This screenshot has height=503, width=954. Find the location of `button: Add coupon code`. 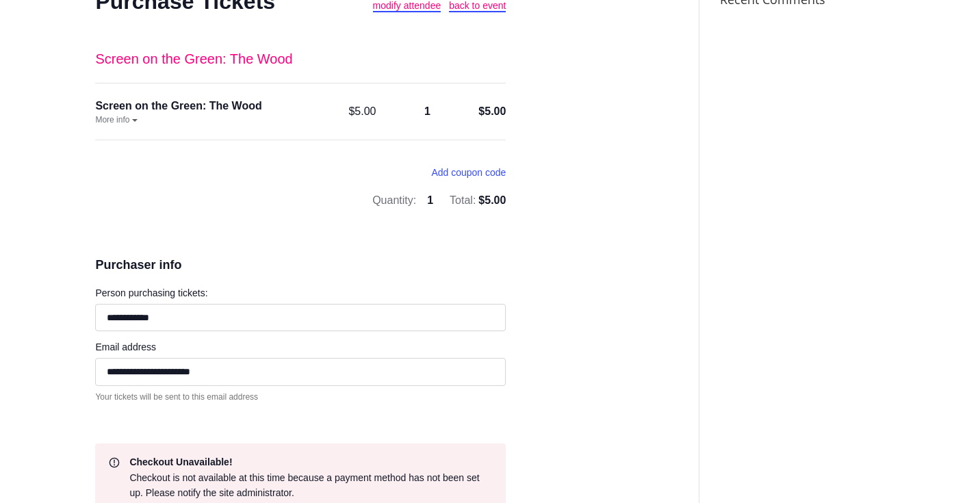

button: Add coupon code is located at coordinates (468, 175).